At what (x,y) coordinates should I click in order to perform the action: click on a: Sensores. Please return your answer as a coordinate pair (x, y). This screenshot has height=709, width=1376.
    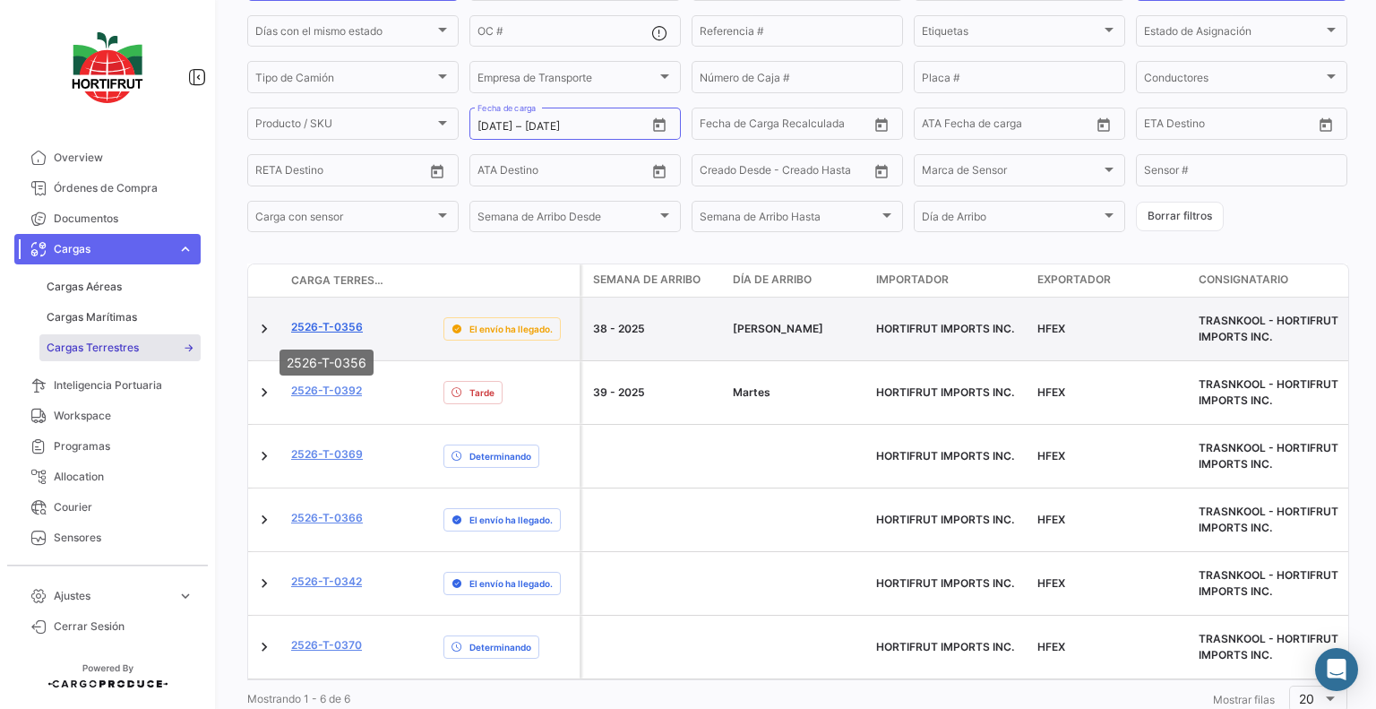
    Looking at the image, I should click on (108, 538).